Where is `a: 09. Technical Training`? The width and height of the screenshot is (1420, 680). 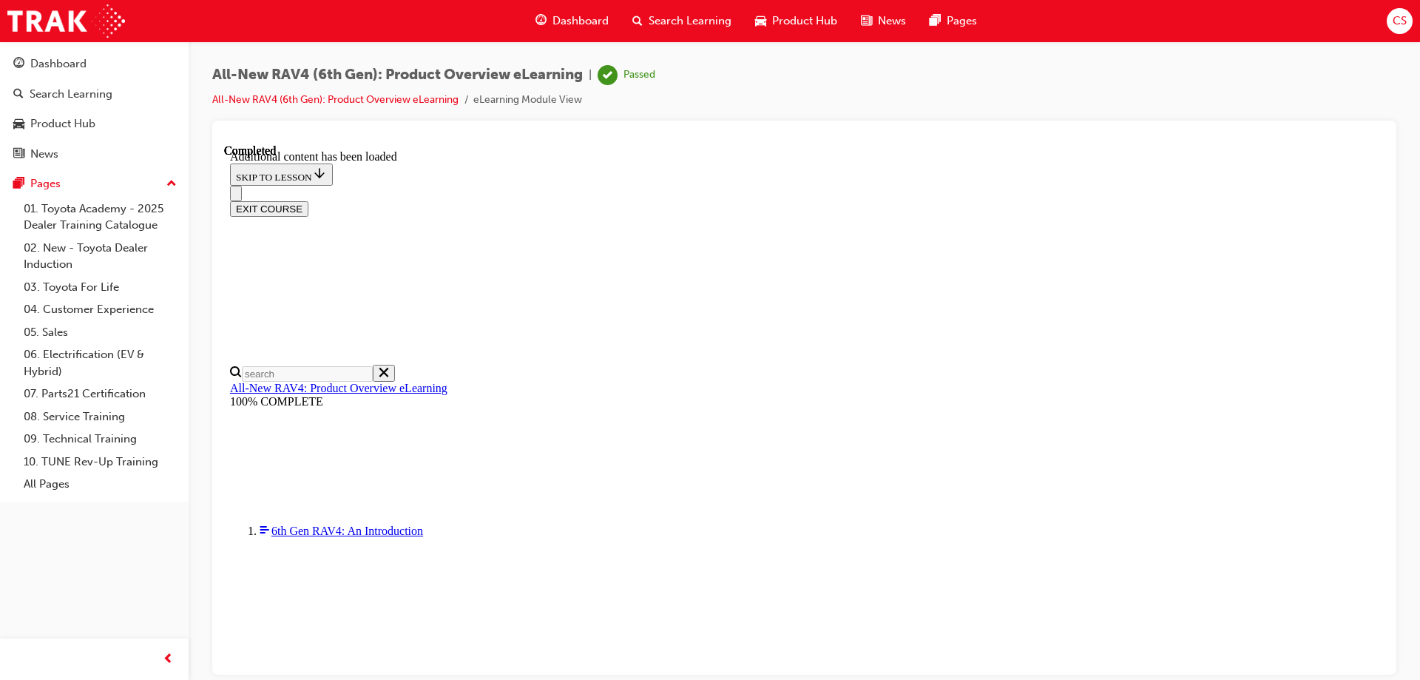 a: 09. Technical Training is located at coordinates (100, 439).